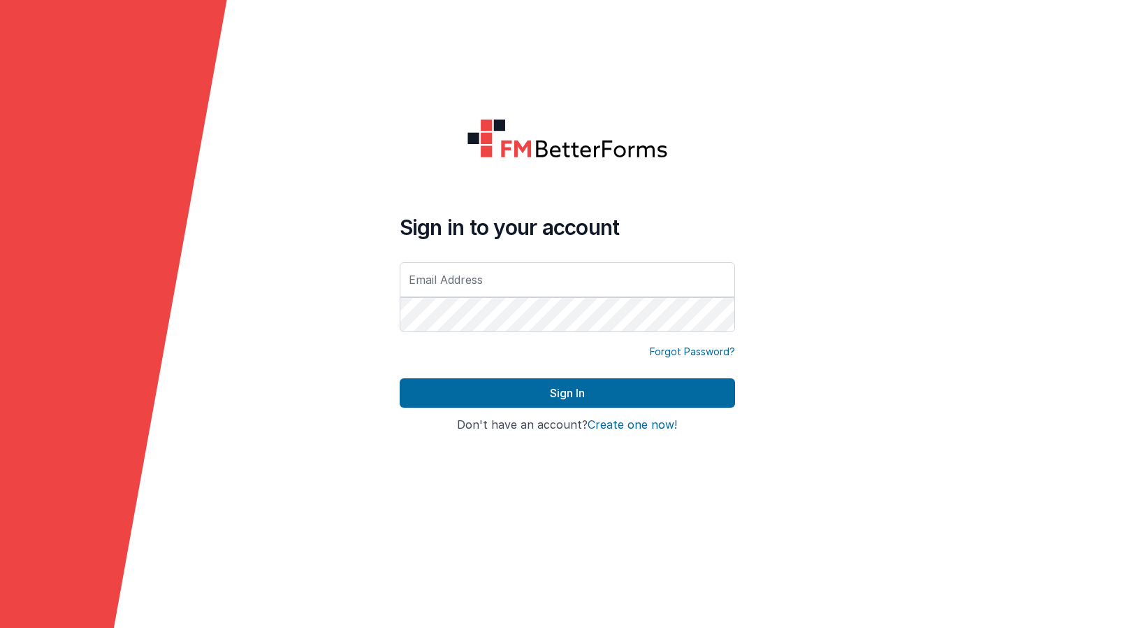 This screenshot has width=1134, height=628. Describe the element at coordinates (568, 280) in the screenshot. I see `input: Email Address` at that location.